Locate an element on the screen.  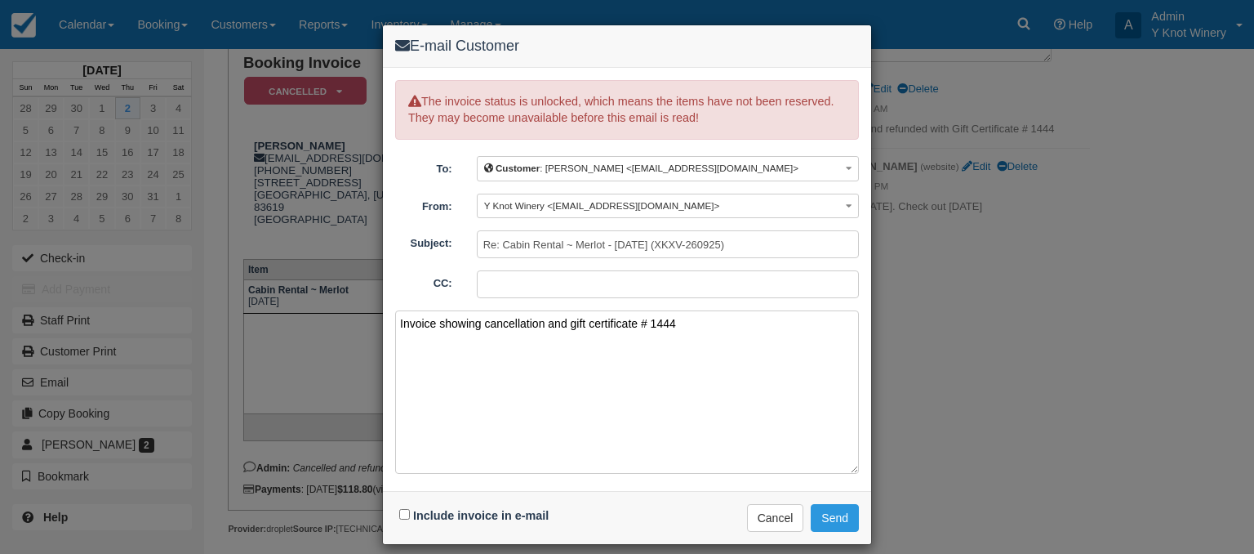
button: Cancel is located at coordinates (776, 518).